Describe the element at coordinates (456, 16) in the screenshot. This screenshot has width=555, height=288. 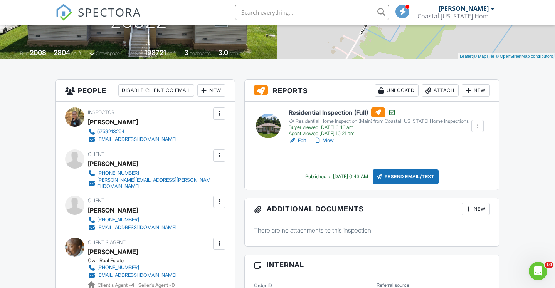
I see `div: Coastal Virginia Home Inspections` at that location.